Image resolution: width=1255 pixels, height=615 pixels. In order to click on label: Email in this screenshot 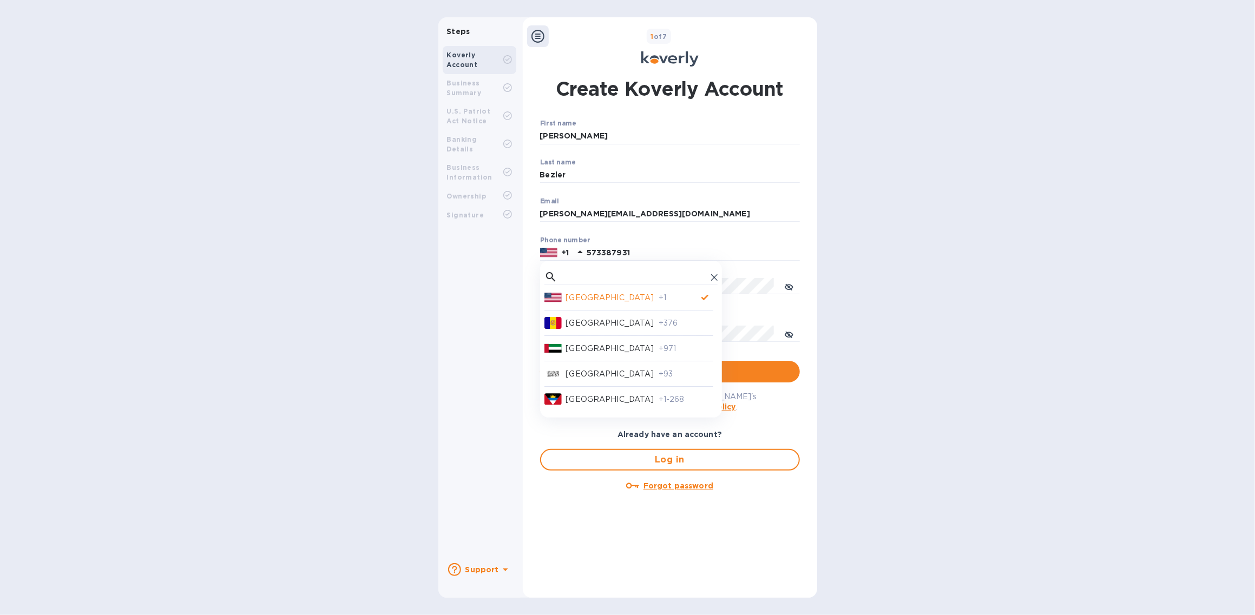, I will do `click(549, 201)`.